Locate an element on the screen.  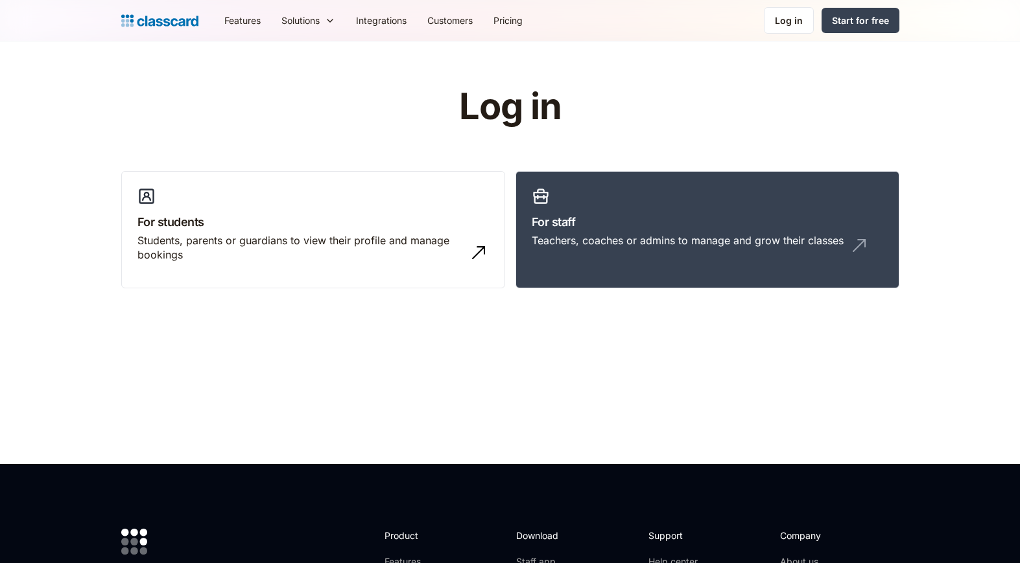
a: For staffTeachers, coaches or admins to manage and grow their classes is located at coordinates (707, 230).